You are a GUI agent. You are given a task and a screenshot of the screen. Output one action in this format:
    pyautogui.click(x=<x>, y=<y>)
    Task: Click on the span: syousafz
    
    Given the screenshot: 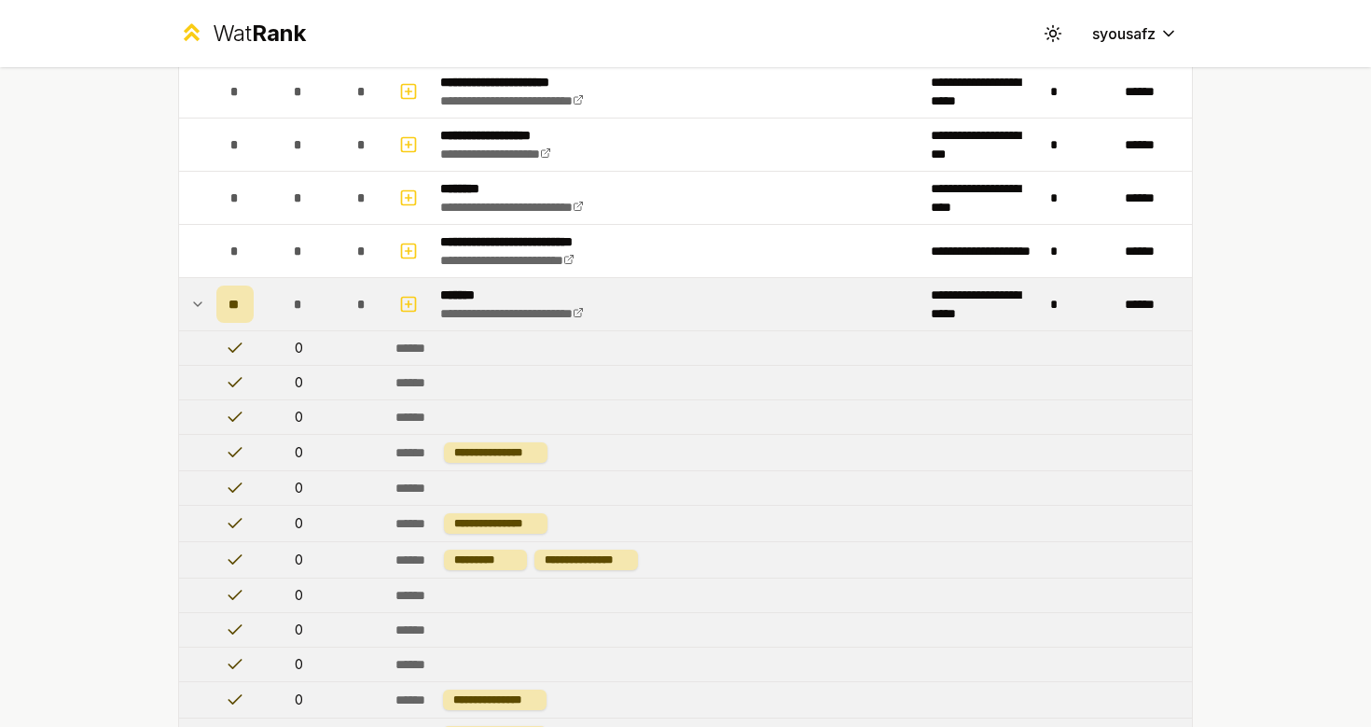 What is the action you would take?
    pyautogui.click(x=1124, y=34)
    